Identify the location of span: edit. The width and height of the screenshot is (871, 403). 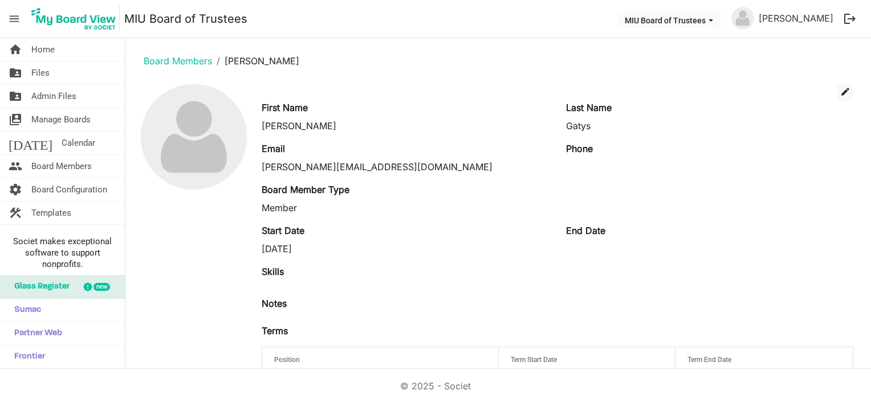
(845, 92).